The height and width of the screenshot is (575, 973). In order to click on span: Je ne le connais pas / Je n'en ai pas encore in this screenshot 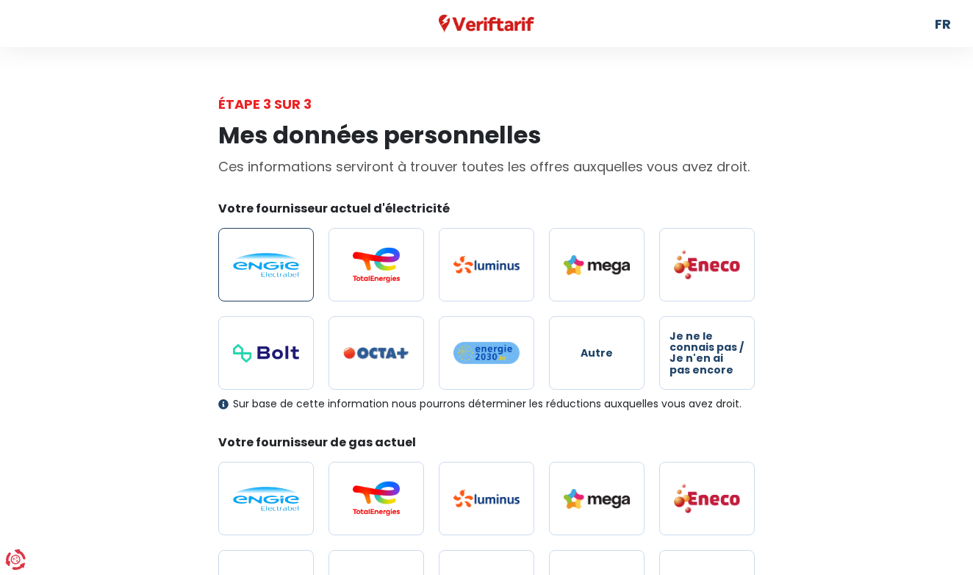, I will do `click(707, 354)`.